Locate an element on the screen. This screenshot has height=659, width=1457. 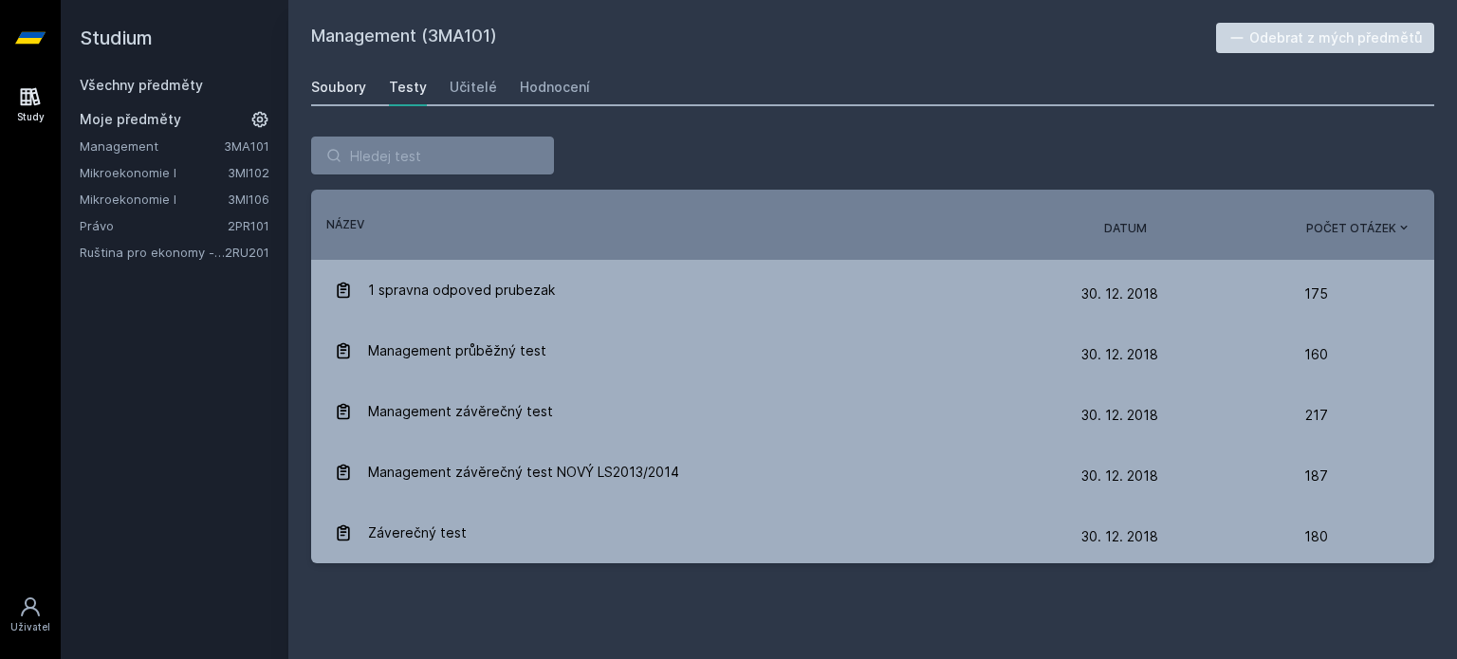
span: Datum is located at coordinates (1125, 229).